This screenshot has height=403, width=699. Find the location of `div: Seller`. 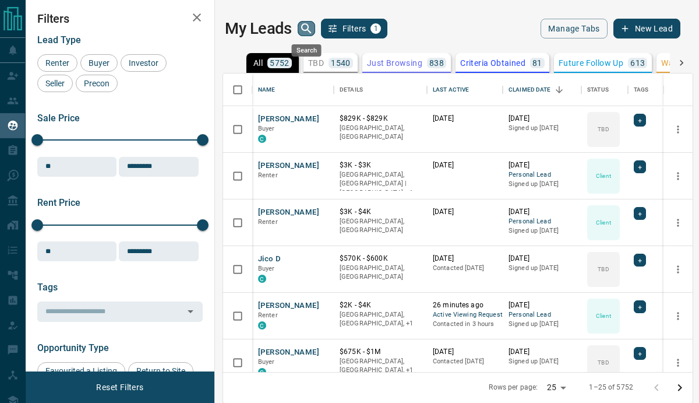

div: Seller is located at coordinates (55, 83).